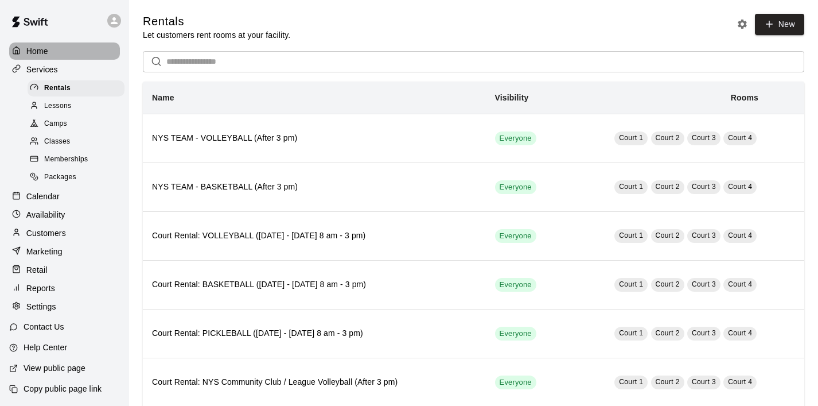 The width and height of the screenshot is (818, 406). What do you see at coordinates (64, 251) in the screenshot?
I see `a: Marketing` at bounding box center [64, 251].